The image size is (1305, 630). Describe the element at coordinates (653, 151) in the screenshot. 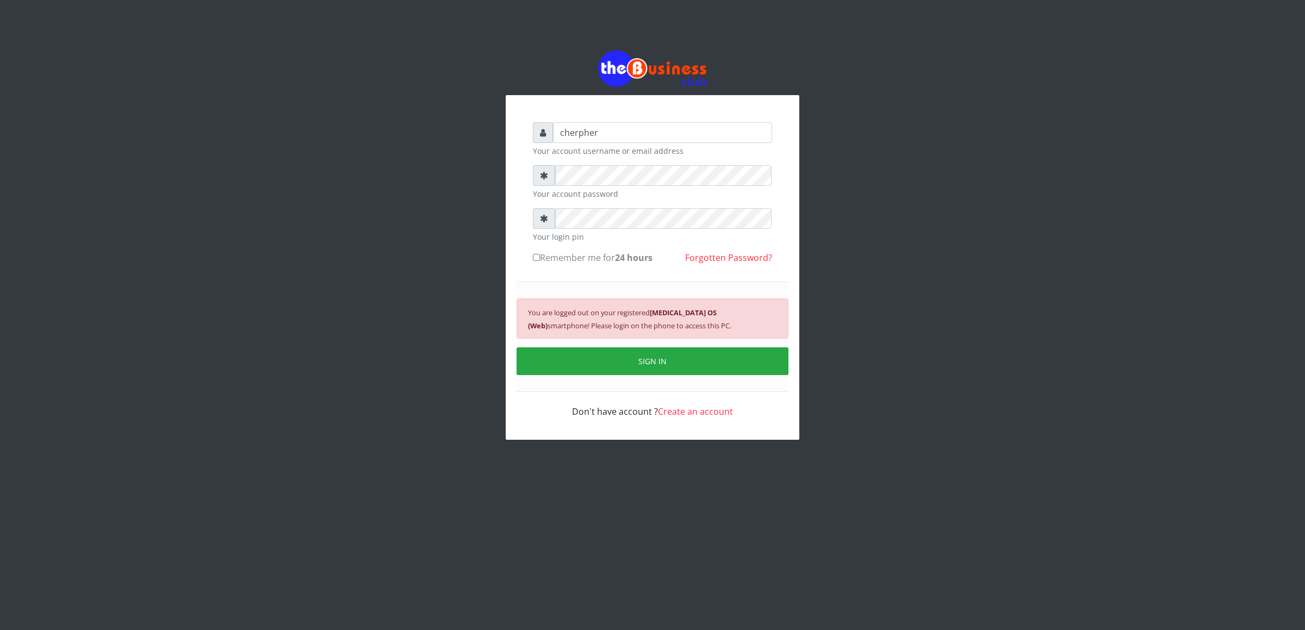

I see `small: Your account username or email address` at that location.